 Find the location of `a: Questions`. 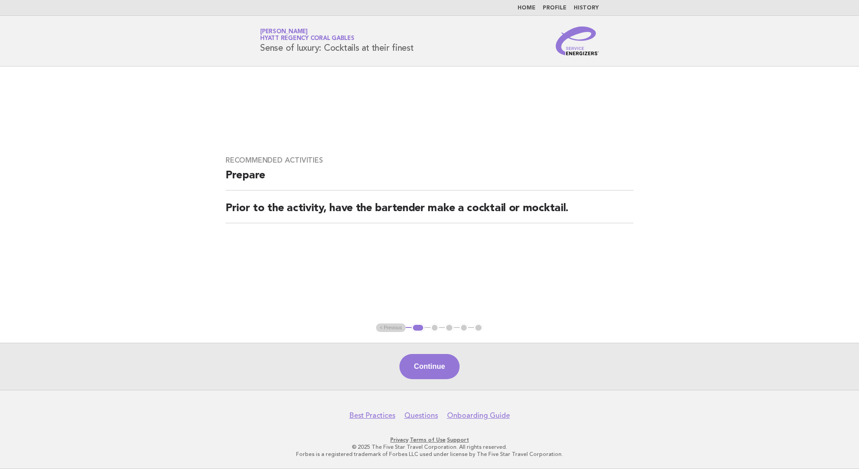

a: Questions is located at coordinates (421, 416).